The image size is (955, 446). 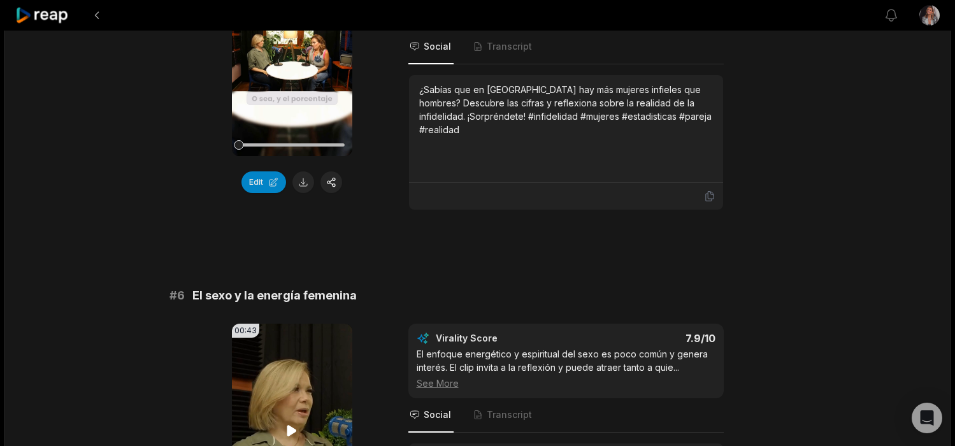 What do you see at coordinates (647, 338) in the screenshot?
I see `div: 7.9 /10` at bounding box center [647, 338].